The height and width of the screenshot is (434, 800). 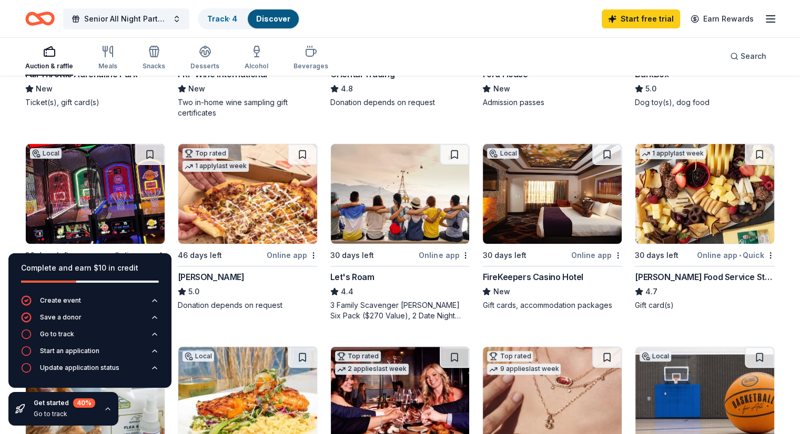 I want to click on img: Image for Let's Roam, so click(x=400, y=194).